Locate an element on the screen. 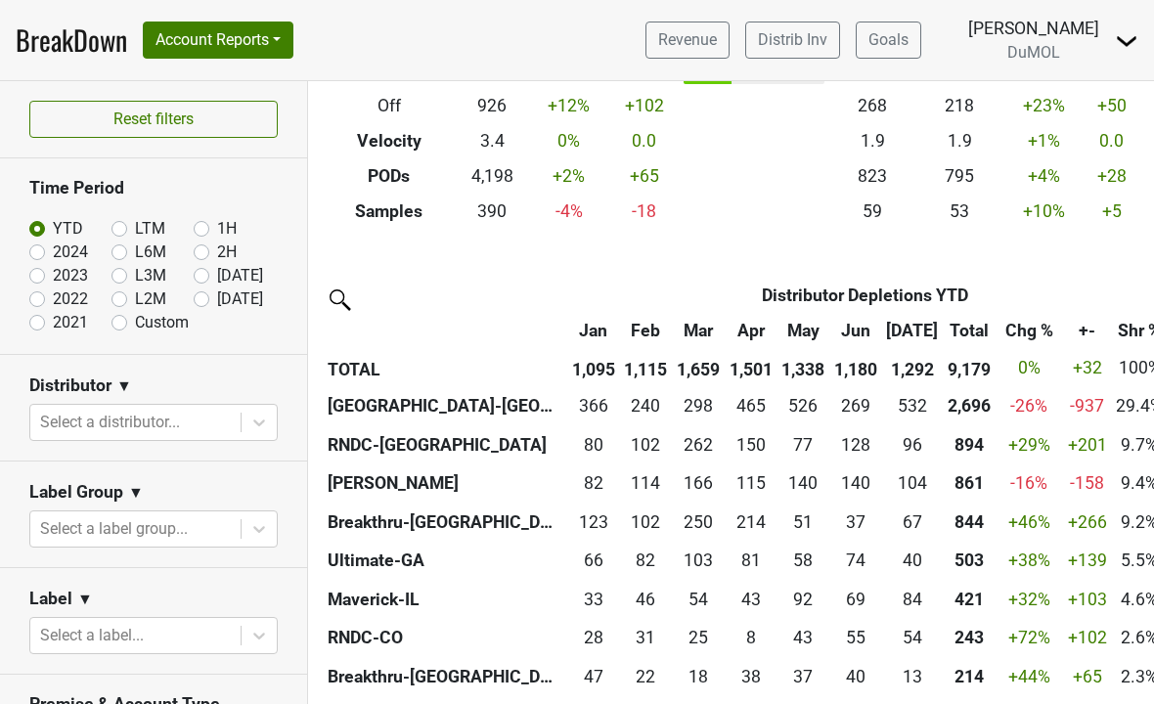 The width and height of the screenshot is (1154, 704). div: 503 is located at coordinates (969, 561).